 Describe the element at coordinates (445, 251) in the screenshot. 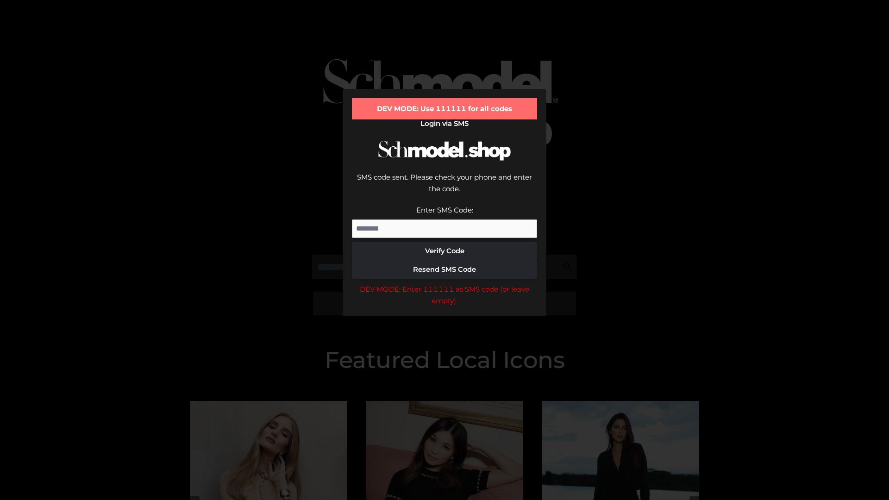

I see `button: Verify Code` at that location.